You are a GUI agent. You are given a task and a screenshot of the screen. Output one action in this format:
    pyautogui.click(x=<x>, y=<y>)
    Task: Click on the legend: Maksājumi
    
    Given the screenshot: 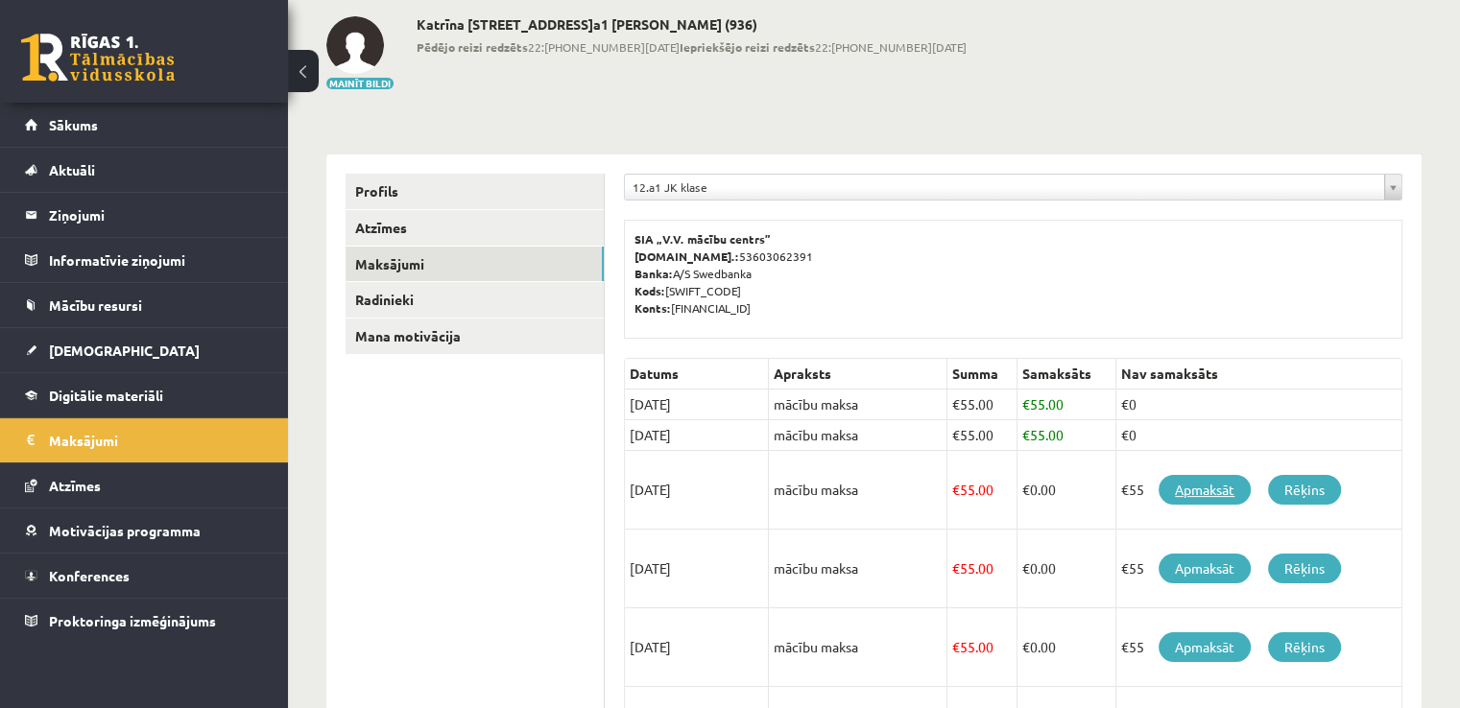 What is the action you would take?
    pyautogui.click(x=156, y=441)
    